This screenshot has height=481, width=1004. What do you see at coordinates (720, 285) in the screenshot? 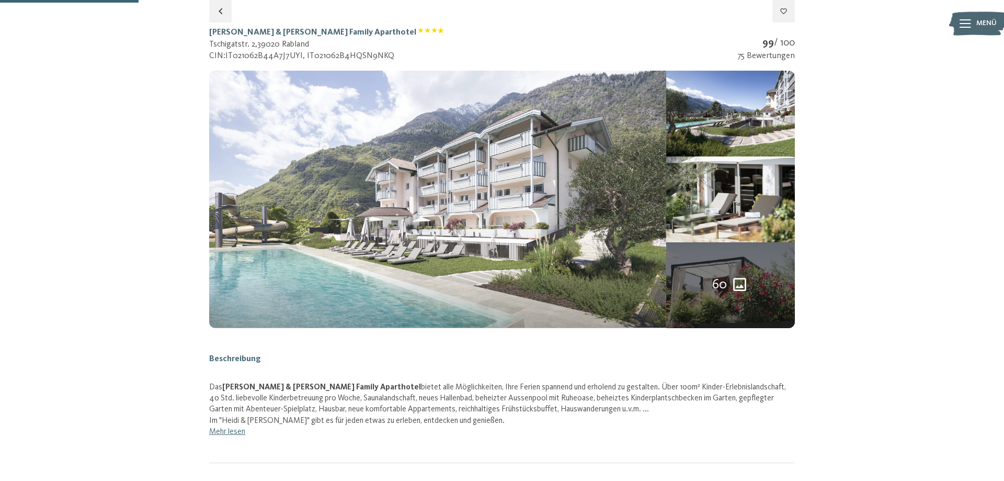
I see `span: 60` at bounding box center [720, 285].